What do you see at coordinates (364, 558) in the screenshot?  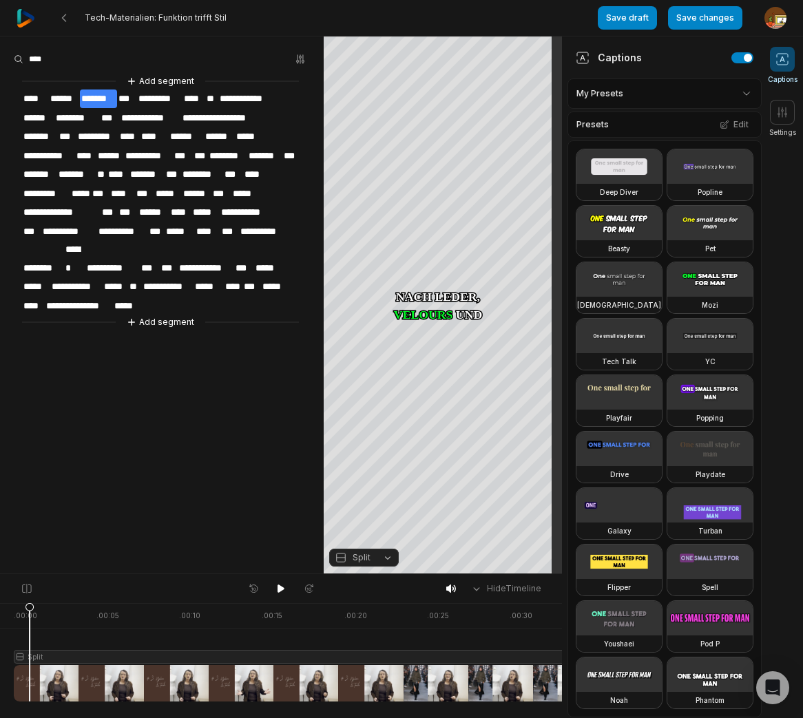 I see `button: Split` at bounding box center [364, 558].